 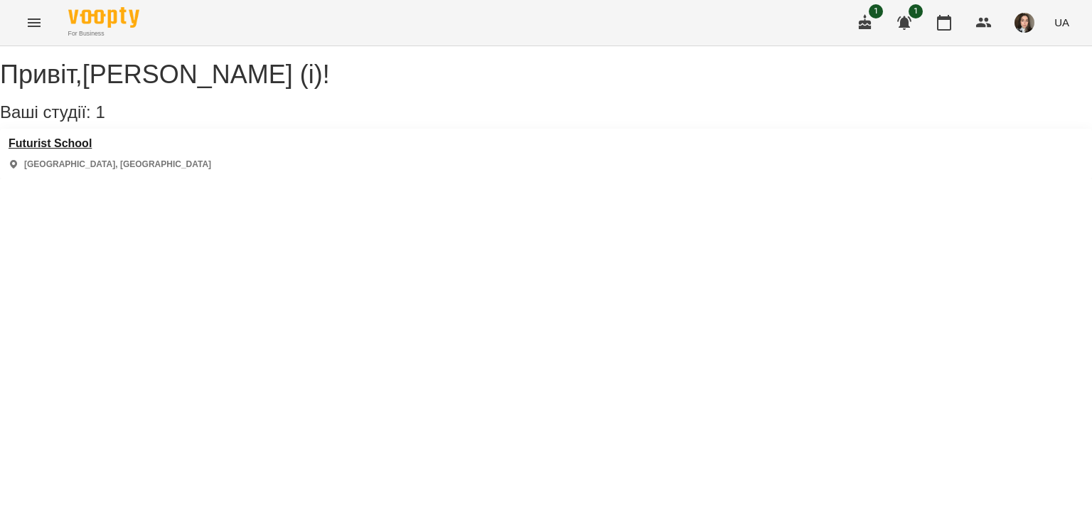 What do you see at coordinates (1062, 22) in the screenshot?
I see `span: UA` at bounding box center [1062, 22].